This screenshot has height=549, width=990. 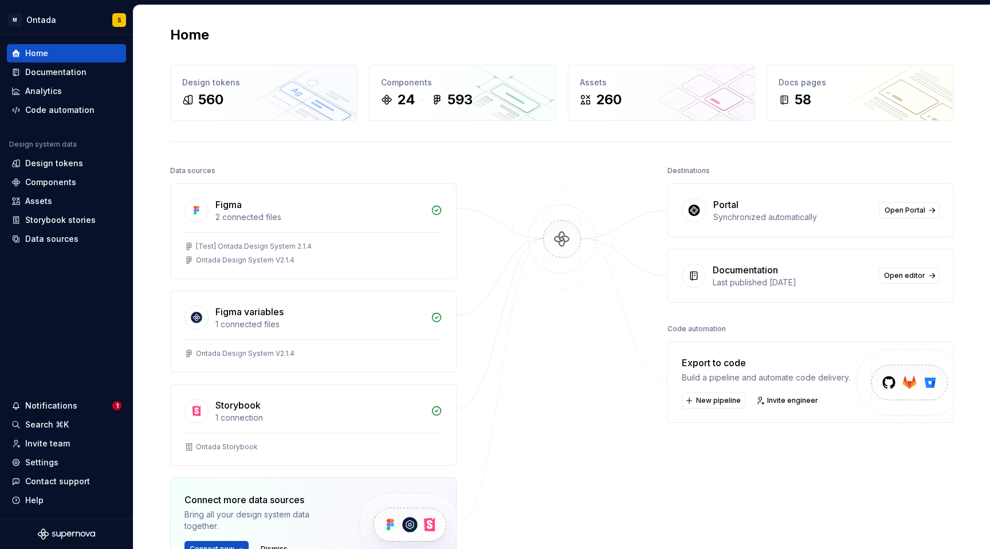 What do you see at coordinates (43, 144) in the screenshot?
I see `div: Design system data` at bounding box center [43, 144].